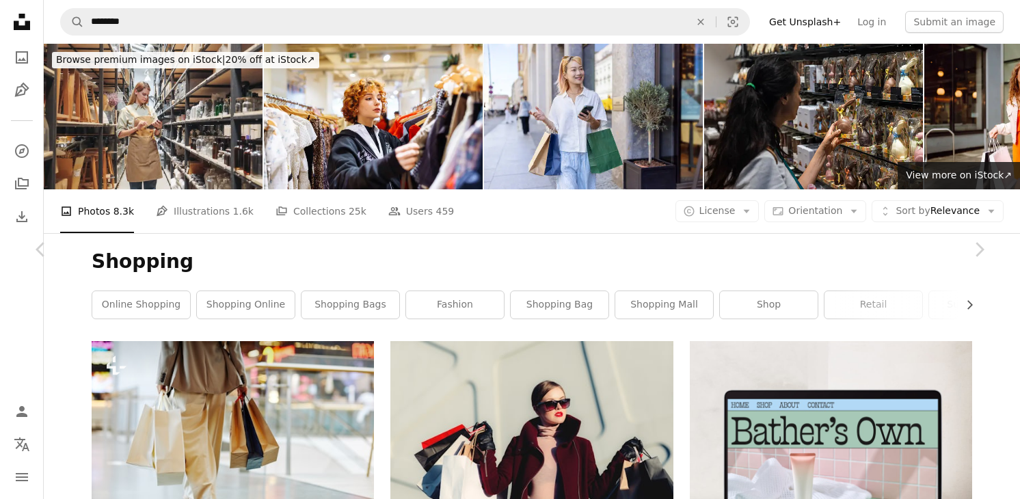 This screenshot has height=499, width=1020. I want to click on a: Low section of unrecognizable woman wearing pants and holding blank shopping bags while walking i..., so click(232, 435).